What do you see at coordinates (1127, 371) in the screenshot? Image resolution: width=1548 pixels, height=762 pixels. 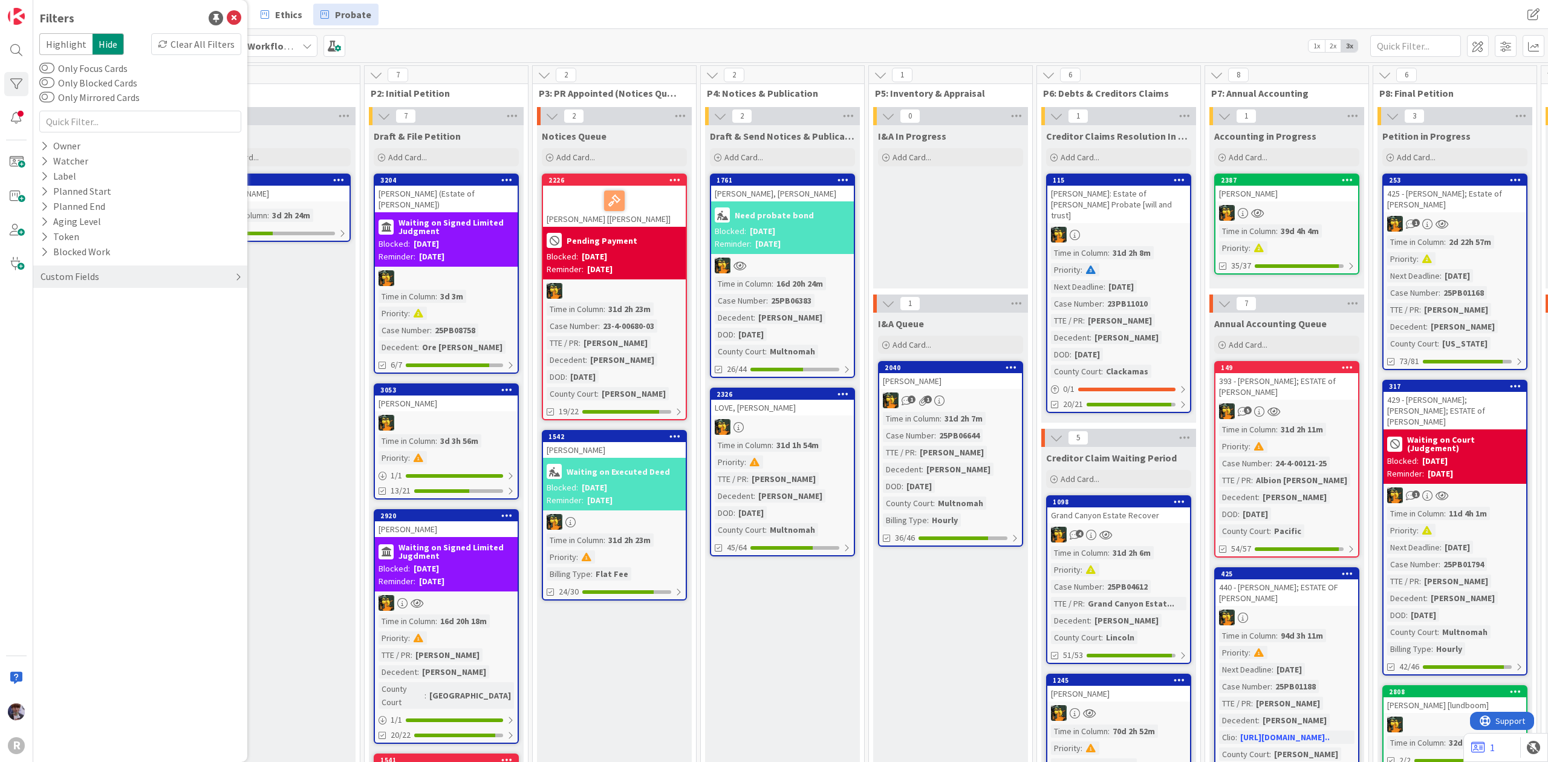 I see `div: Clackamas` at bounding box center [1127, 371].